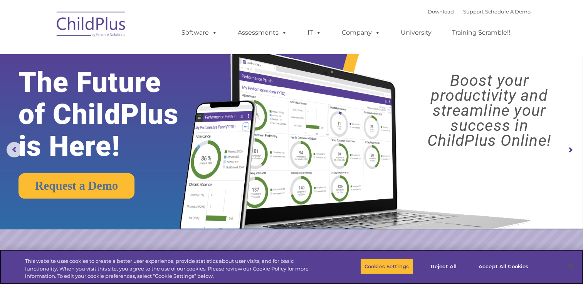 This screenshot has width=583, height=284. Describe the element at coordinates (262, 33) in the screenshot. I see `a: Assessments` at that location.